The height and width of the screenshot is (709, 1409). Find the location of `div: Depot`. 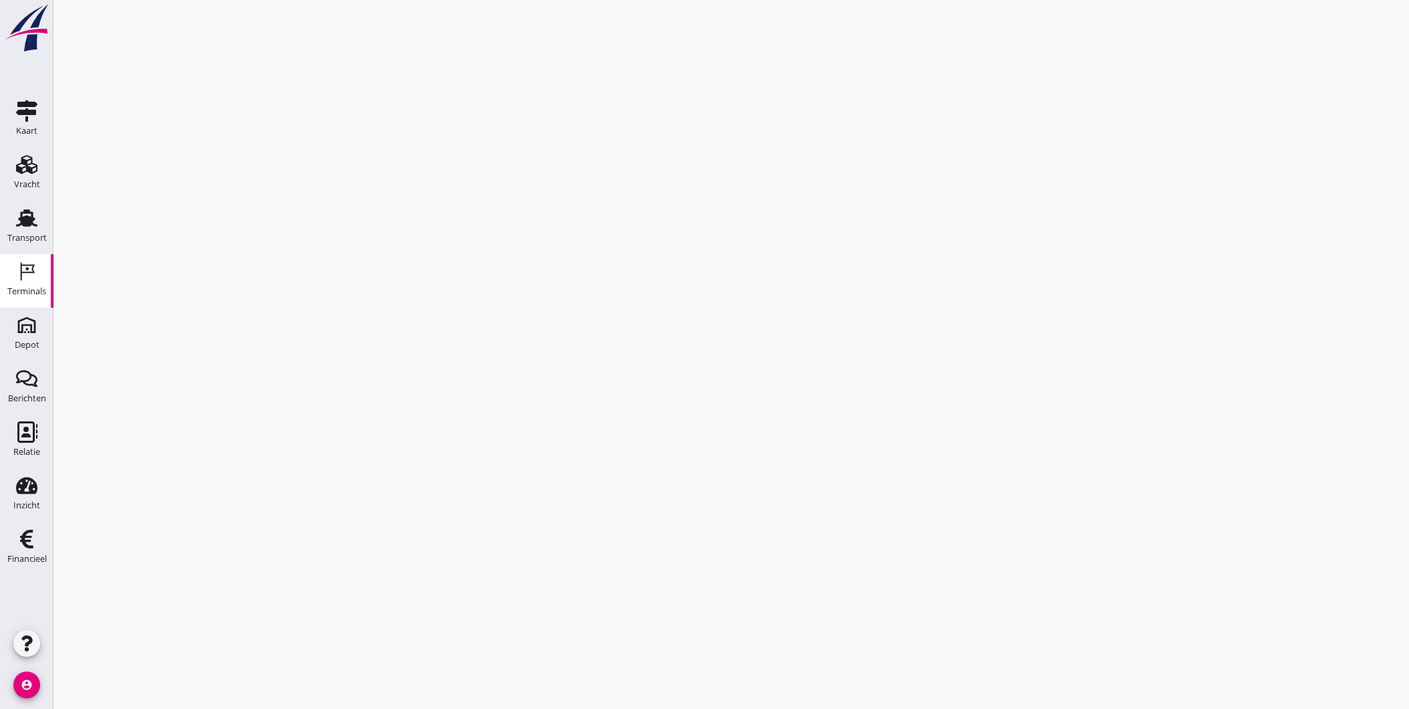

div: Depot is located at coordinates (27, 344).